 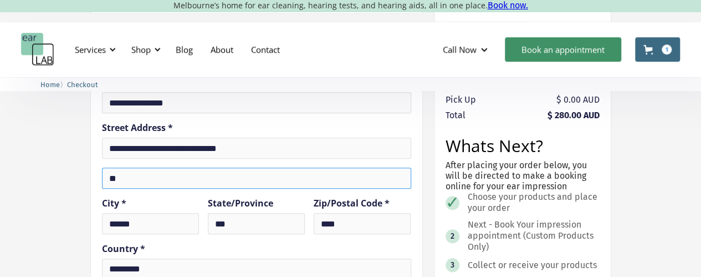 I want to click on div: Collect or receive your products, so click(x=532, y=265).